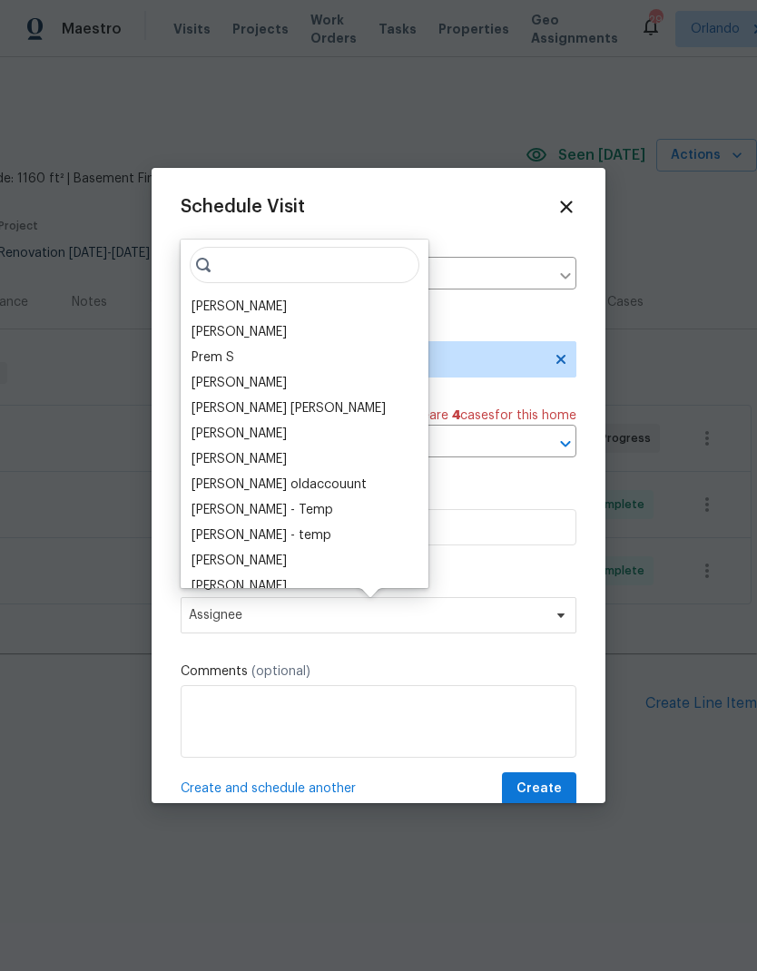 This screenshot has width=757, height=971. Describe the element at coordinates (367, 615) in the screenshot. I see `span: Assignee` at that location.